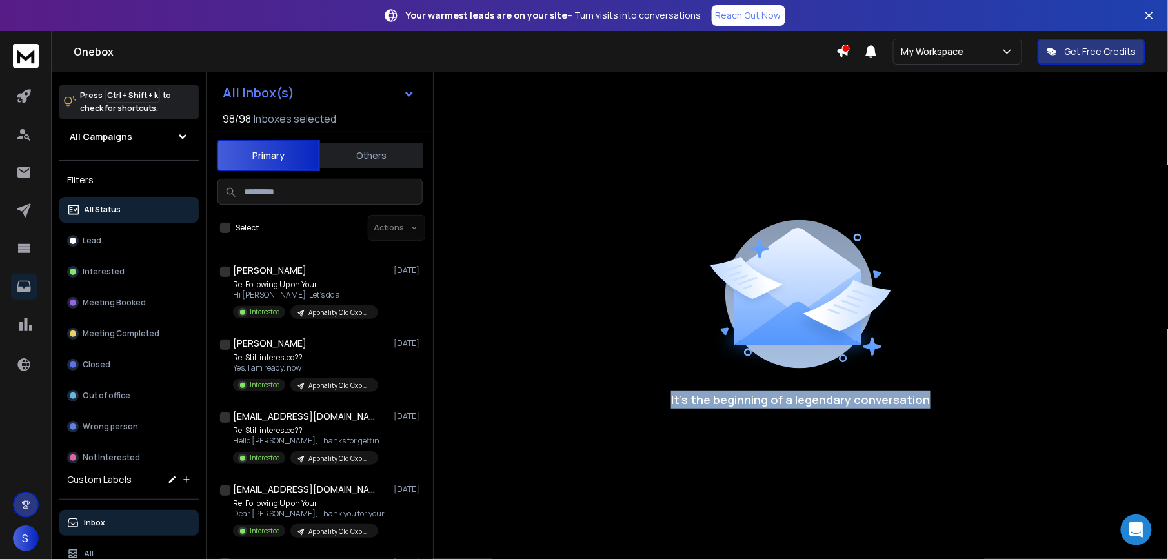  Describe the element at coordinates (1091, 52) in the screenshot. I see `button: Get Free Credits` at that location.